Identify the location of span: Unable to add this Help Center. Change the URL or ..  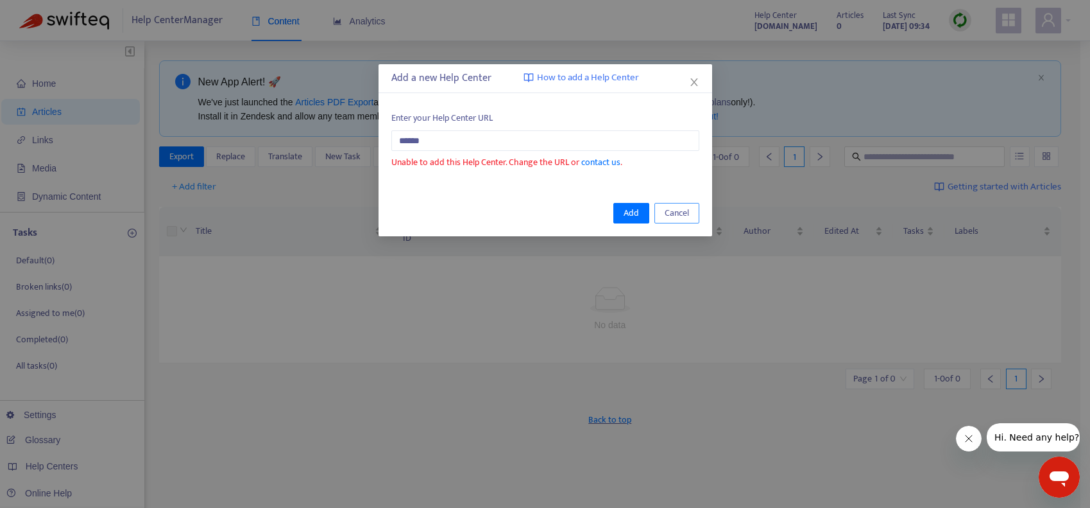
(507, 162).